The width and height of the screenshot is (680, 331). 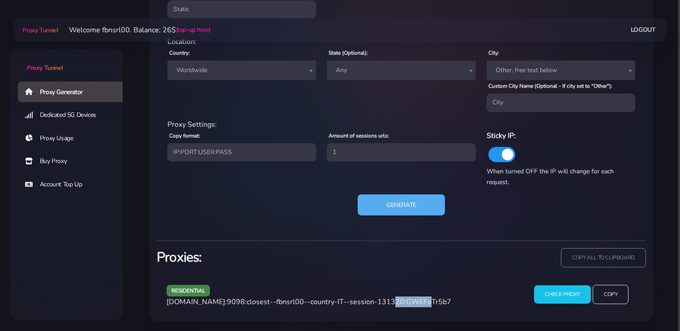 What do you see at coordinates (401, 42) in the screenshot?
I see `div: Location:` at bounding box center [401, 42].